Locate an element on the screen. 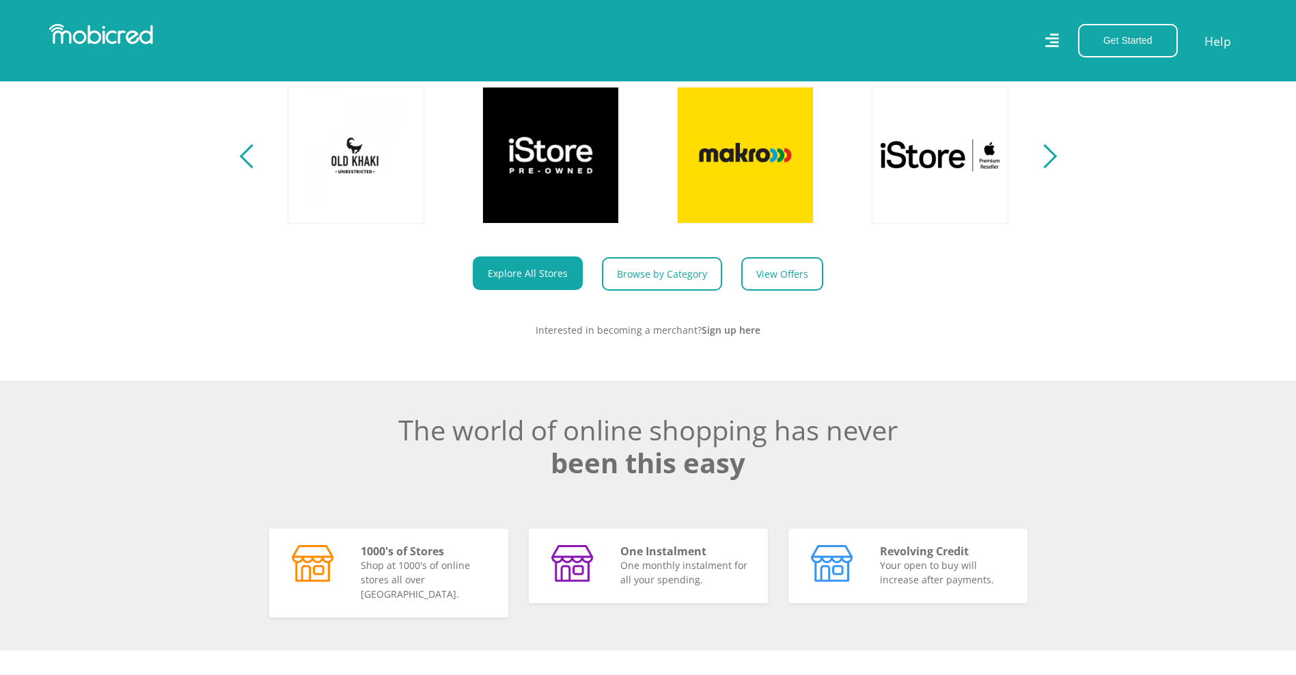  a: Explore All Stores is located at coordinates (528, 273).